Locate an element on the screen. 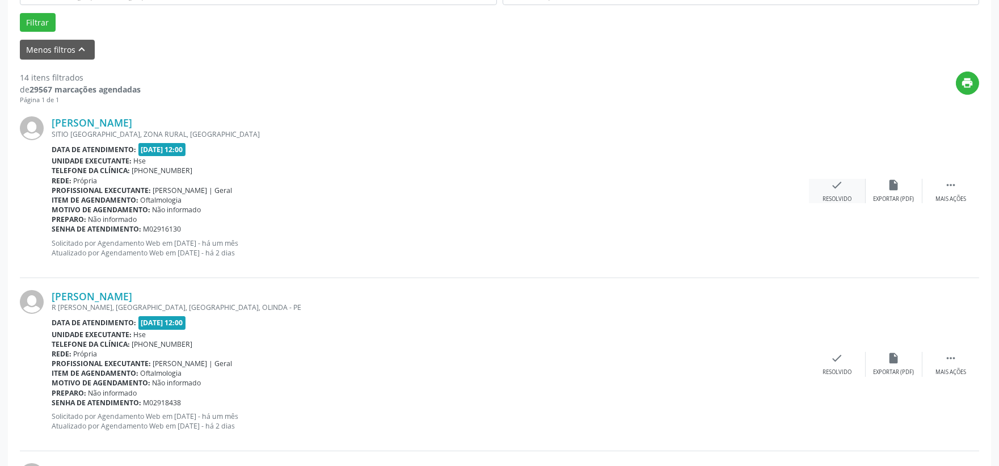  div: de is located at coordinates (80, 89).